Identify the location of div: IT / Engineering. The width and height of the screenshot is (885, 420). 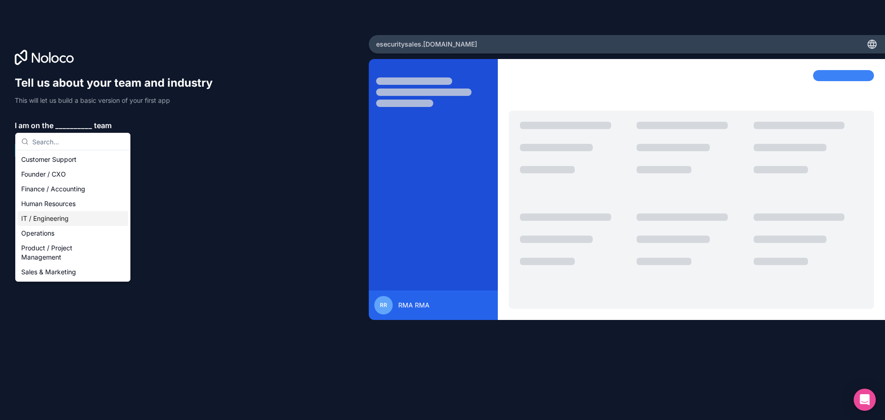
(73, 218).